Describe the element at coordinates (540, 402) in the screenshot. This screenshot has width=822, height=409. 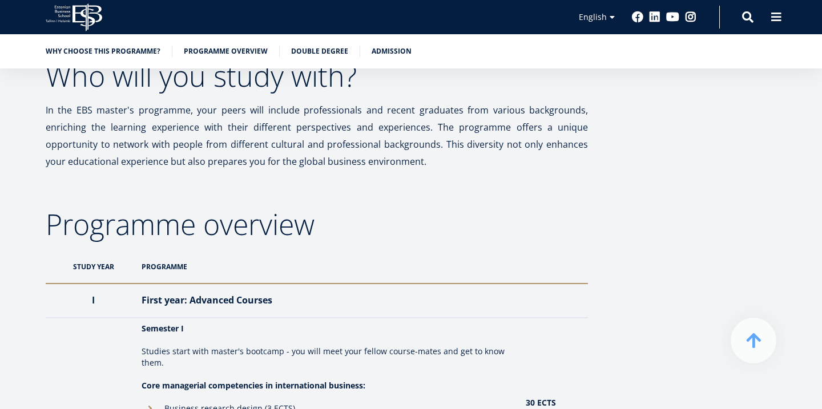
I see `strong: 30 ECTS` at that location.